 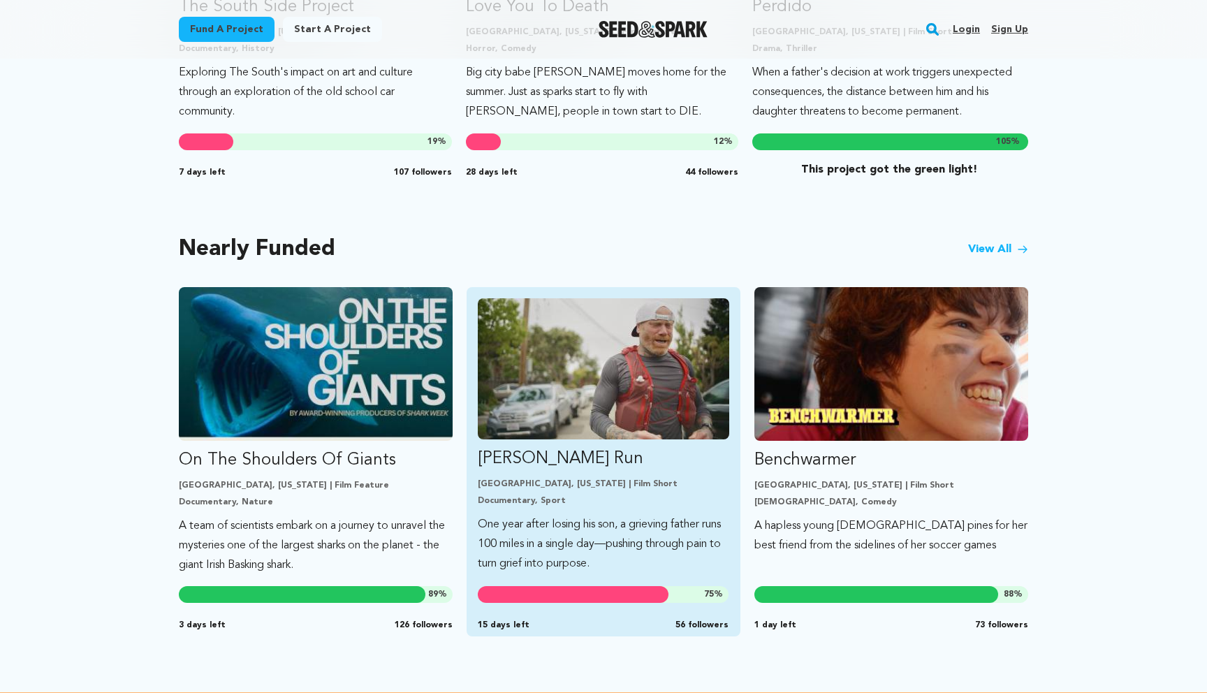 I want to click on a: Fund On The Shoulders Of Giants, so click(x=316, y=431).